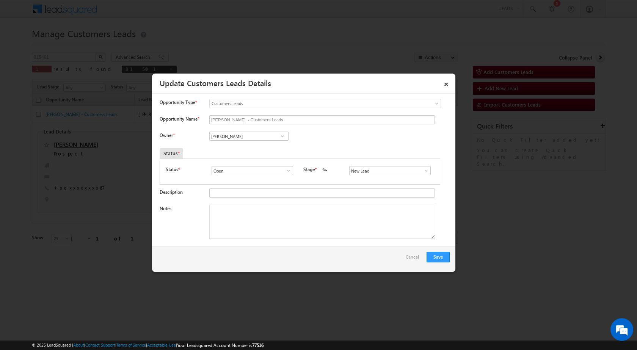 This screenshot has width=637, height=350. I want to click on a: Contact Support, so click(100, 345).